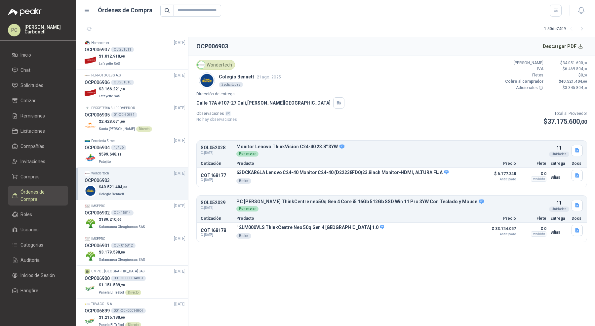  I want to click on span: Solicitudes, so click(32, 85).